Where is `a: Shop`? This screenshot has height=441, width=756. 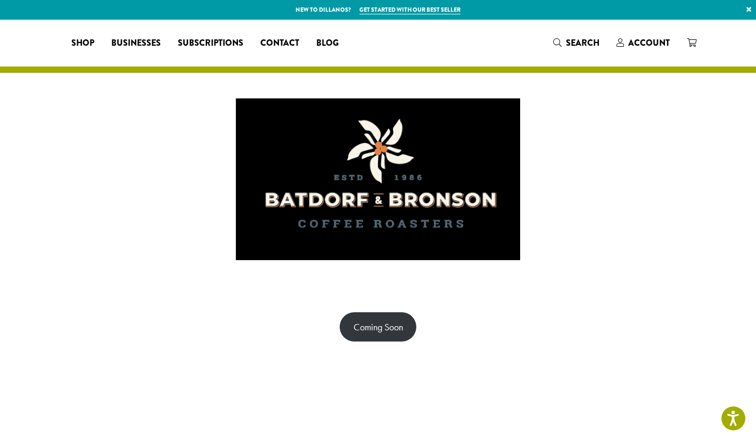 a: Shop is located at coordinates (83, 43).